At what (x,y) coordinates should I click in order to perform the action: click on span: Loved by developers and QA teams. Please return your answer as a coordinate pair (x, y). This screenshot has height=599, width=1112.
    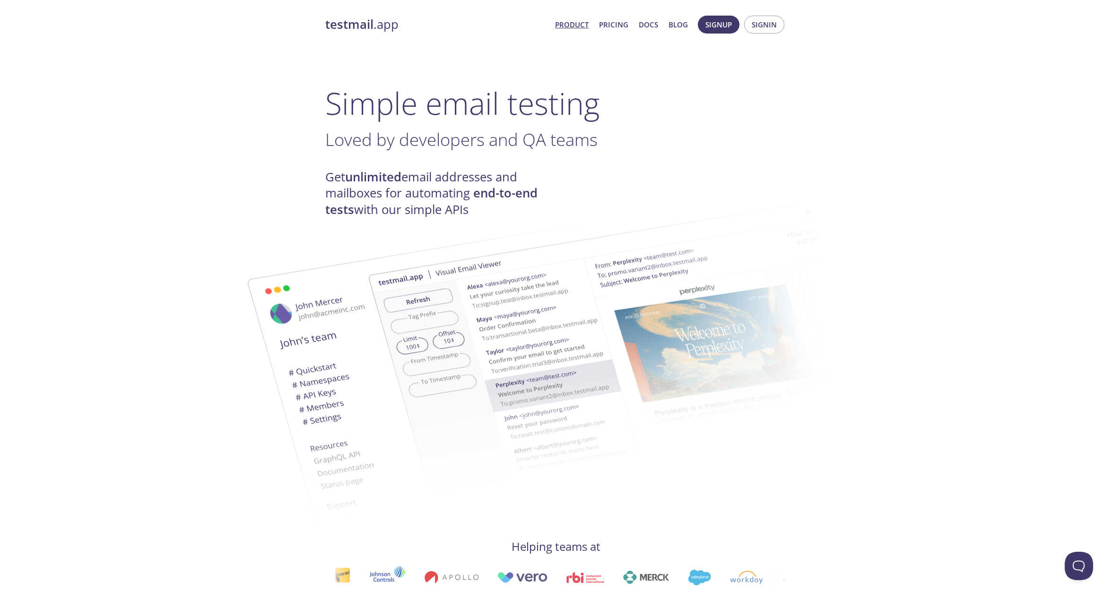
    Looking at the image, I should click on (461, 139).